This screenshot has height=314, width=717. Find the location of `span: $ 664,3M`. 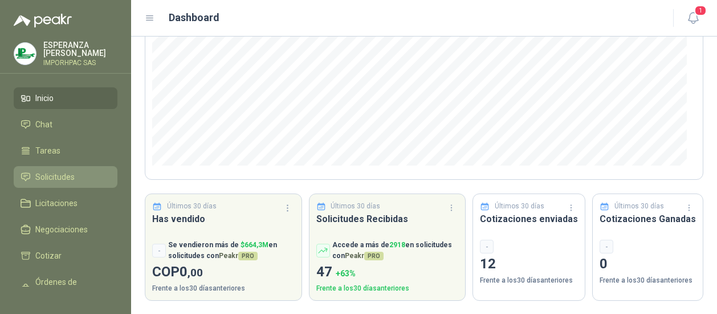

span: $ 664,3M is located at coordinates (254, 245).